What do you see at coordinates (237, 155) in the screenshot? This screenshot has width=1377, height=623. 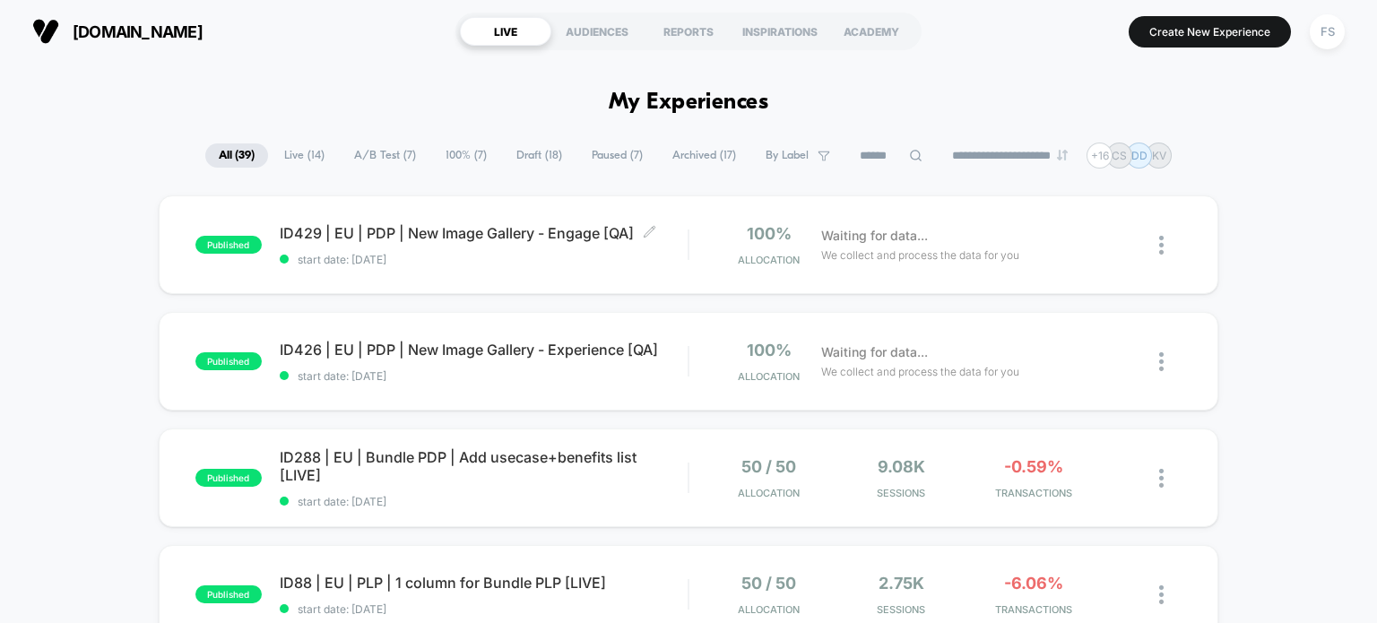 I see `span: All ( 39 )` at bounding box center [237, 155].